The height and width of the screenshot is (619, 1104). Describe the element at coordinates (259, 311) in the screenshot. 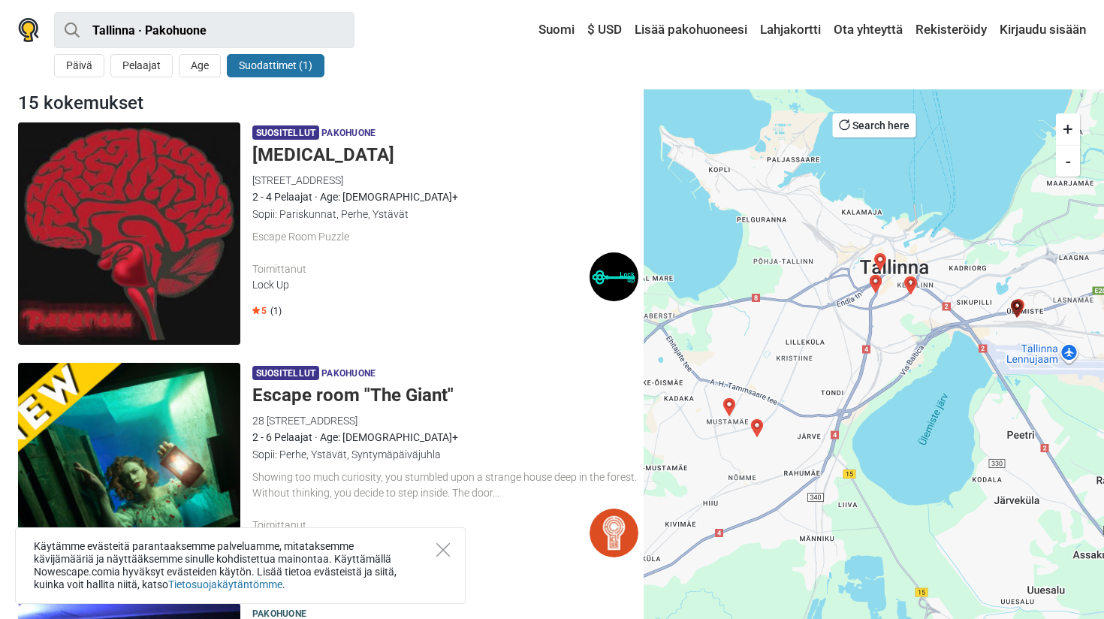

I see `span: 5` at that location.